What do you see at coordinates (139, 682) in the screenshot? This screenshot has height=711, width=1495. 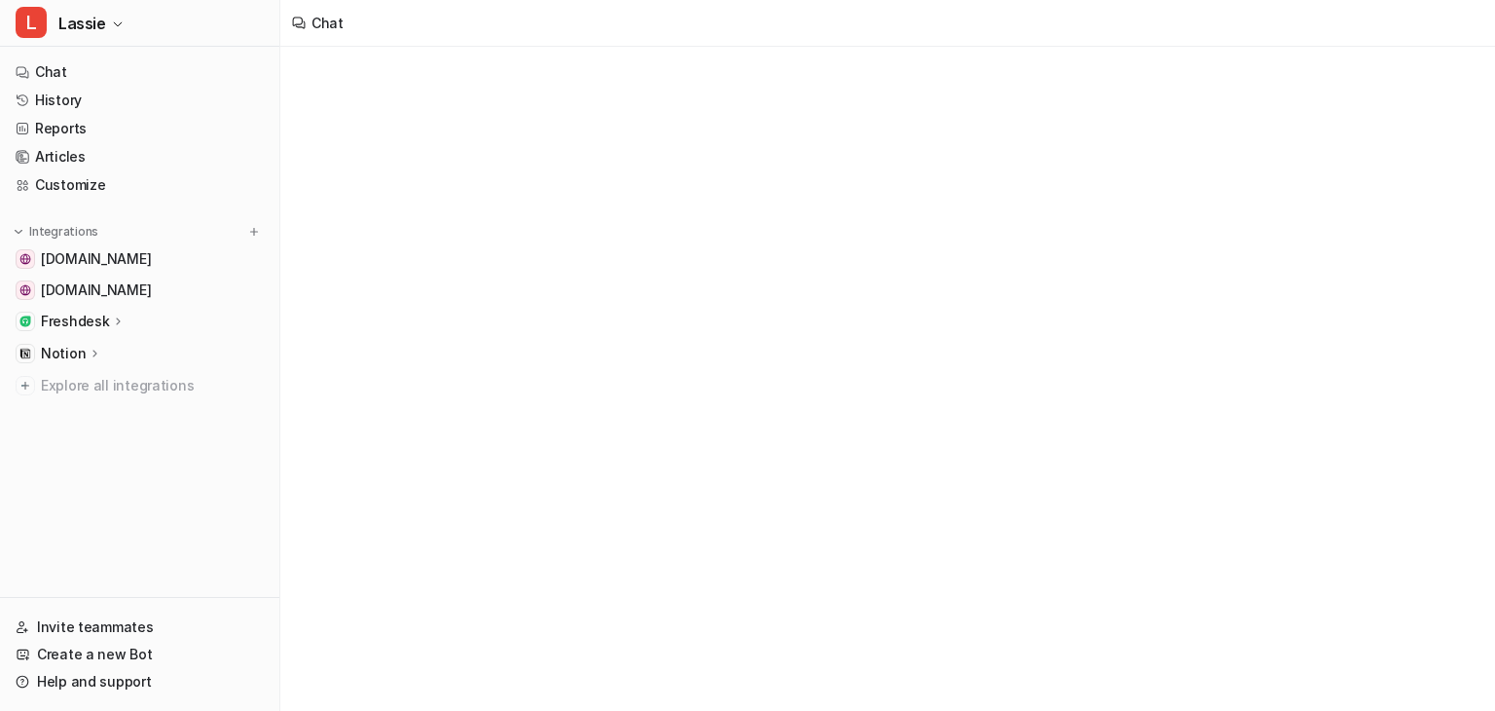 I see `a: Help and support` at bounding box center [139, 682].